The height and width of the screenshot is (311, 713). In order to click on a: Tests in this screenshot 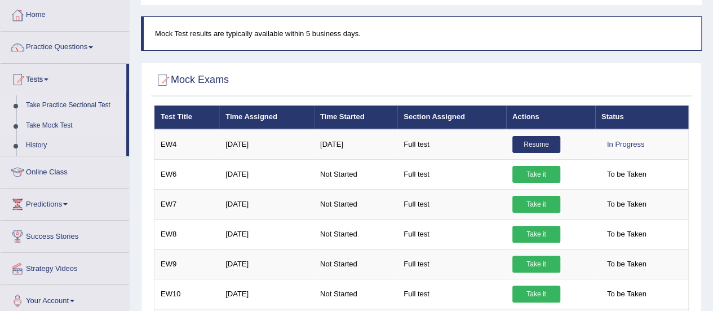, I will do `click(63, 78)`.